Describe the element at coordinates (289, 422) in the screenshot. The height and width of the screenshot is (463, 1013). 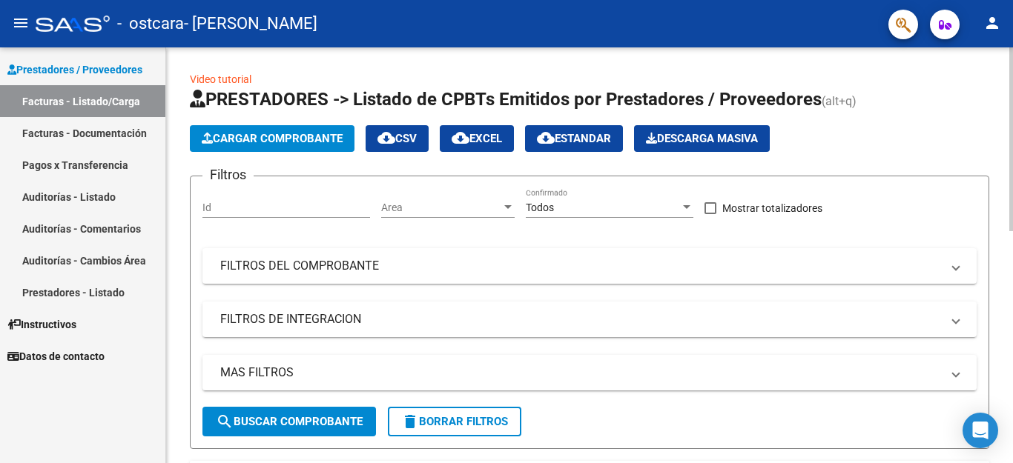
I see `span: Buscar Comprobante` at that location.